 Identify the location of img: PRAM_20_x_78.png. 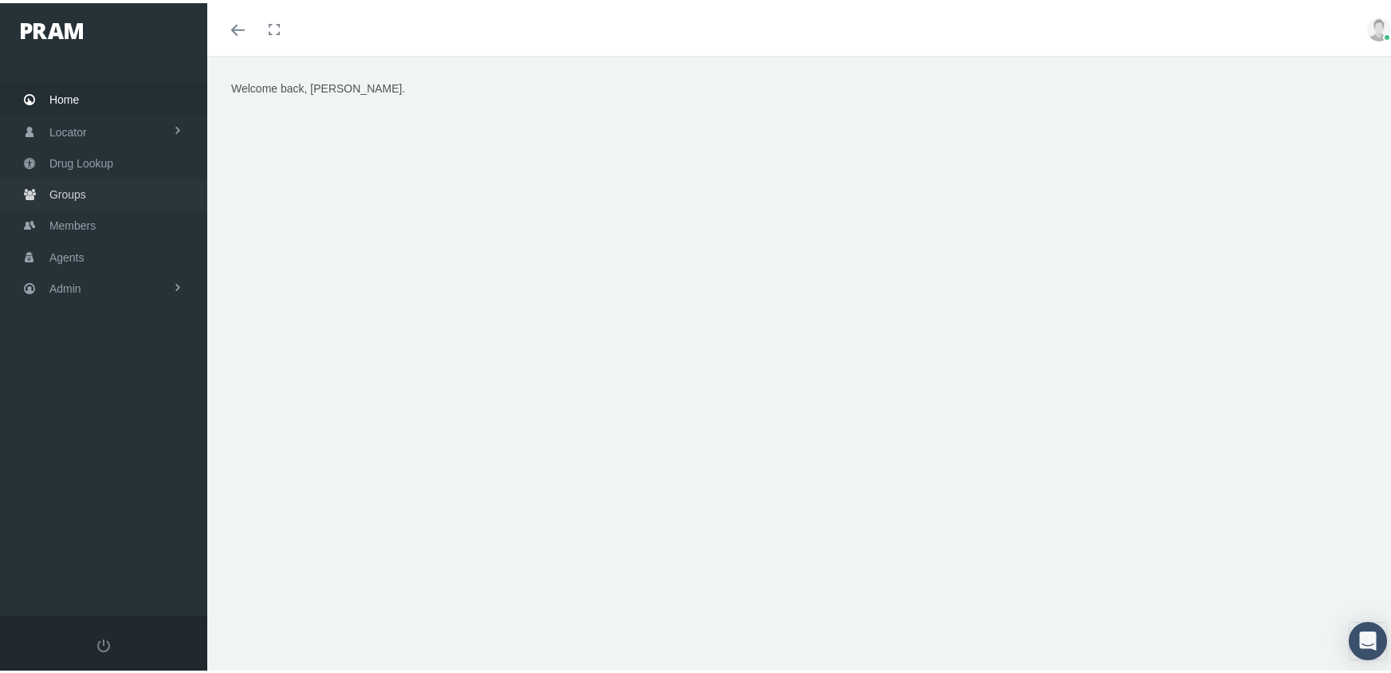
(52, 28).